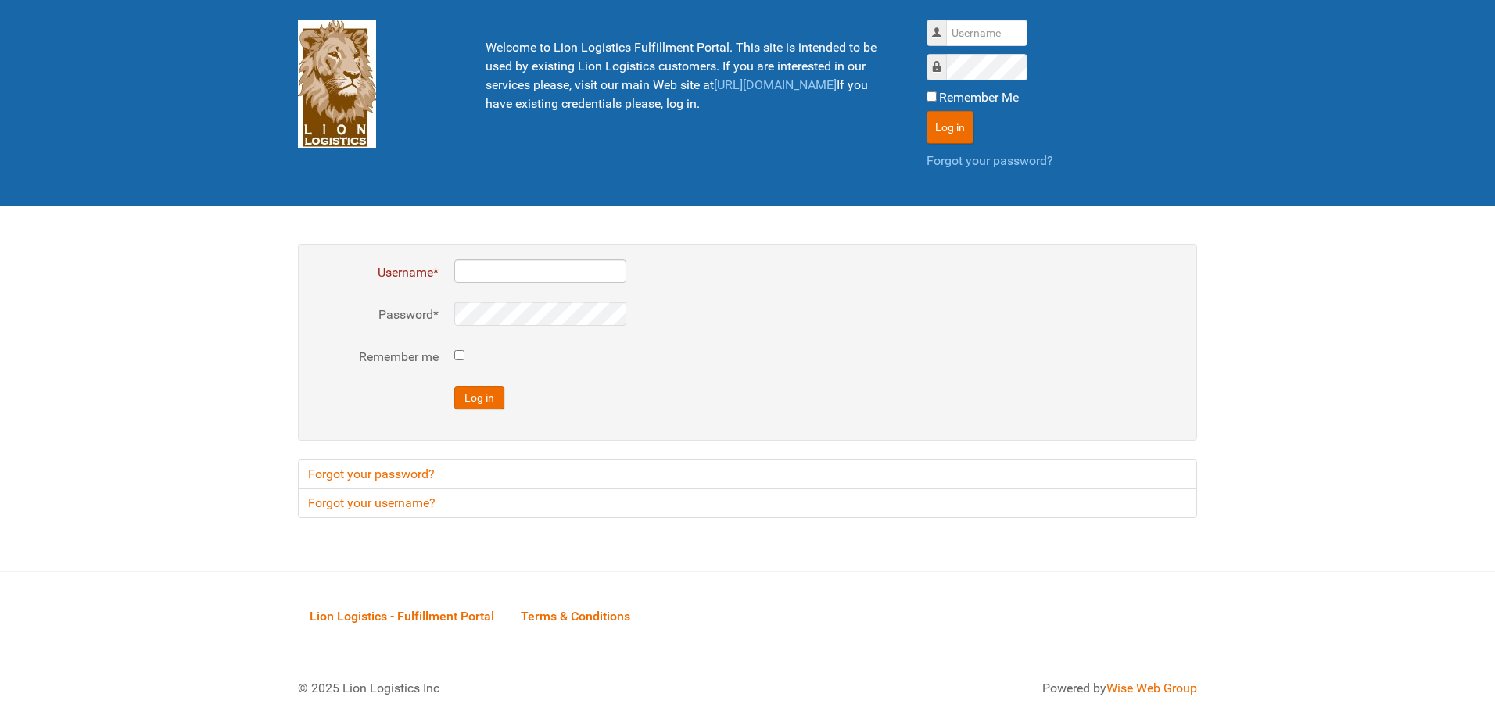 The height and width of the screenshot is (722, 1495). What do you see at coordinates (575, 616) in the screenshot?
I see `a: Terms & Conditions` at bounding box center [575, 616].